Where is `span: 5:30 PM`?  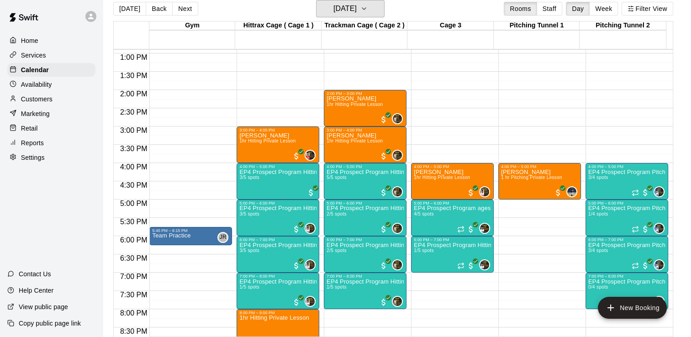
span: 5:30 PM is located at coordinates (134, 222).